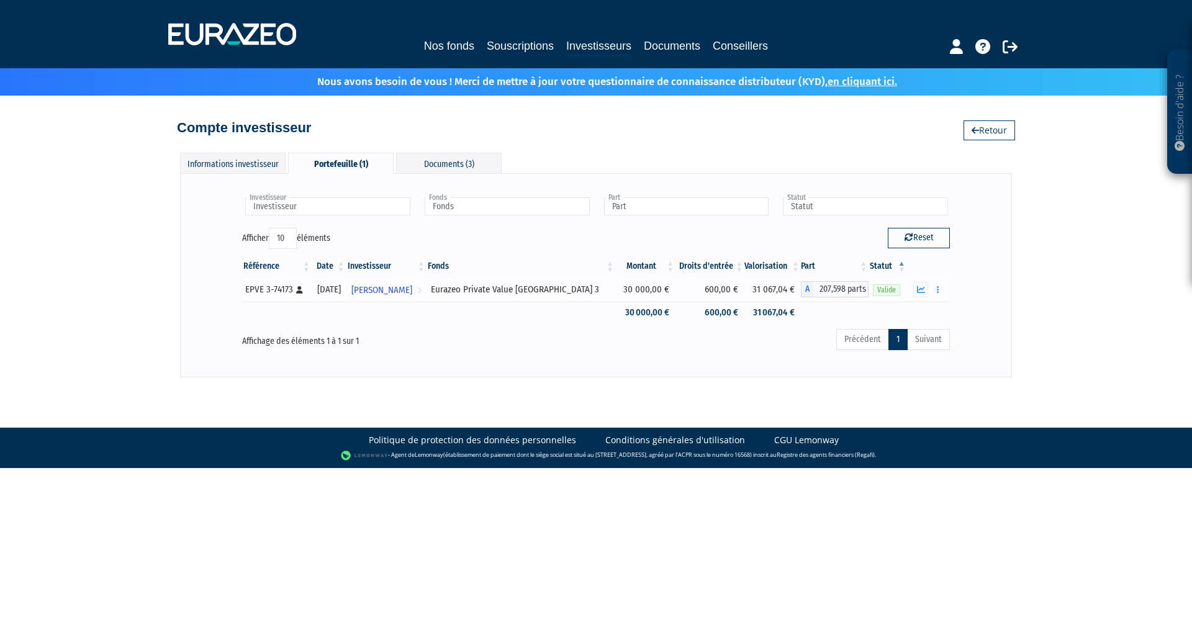 Image resolution: width=1192 pixels, height=640 pixels. Describe the element at coordinates (709, 266) in the screenshot. I see `th: Droits d'entrée: activer pour trier la colonne par ordre croissant` at that location.